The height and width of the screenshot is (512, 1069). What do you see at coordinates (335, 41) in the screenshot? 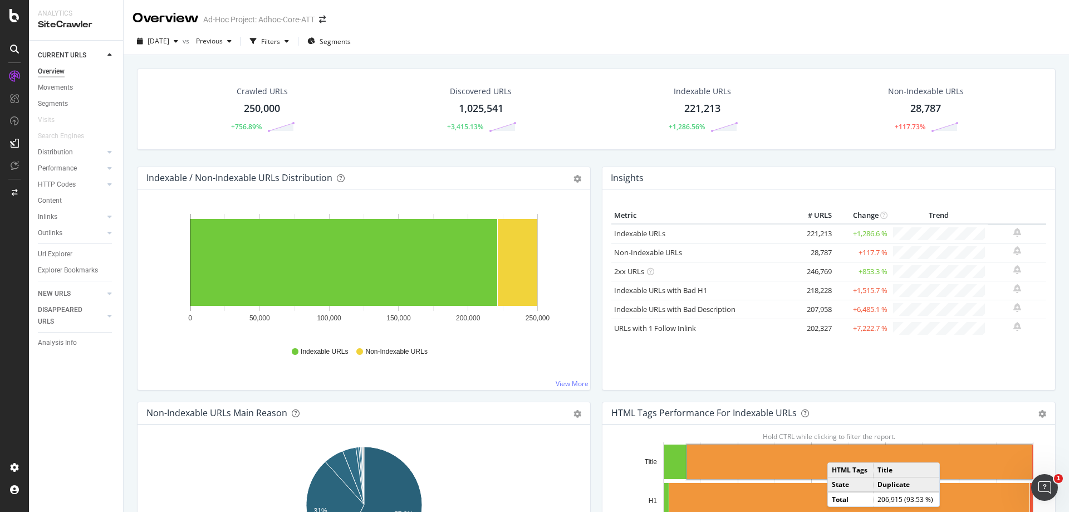
I see `span: Segments` at bounding box center [335, 41].